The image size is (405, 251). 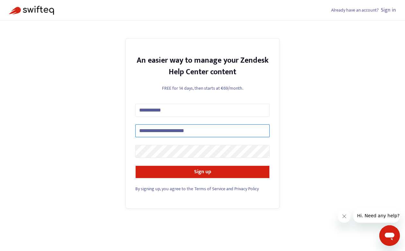 I want to click on a: Terms of Service, so click(x=210, y=189).